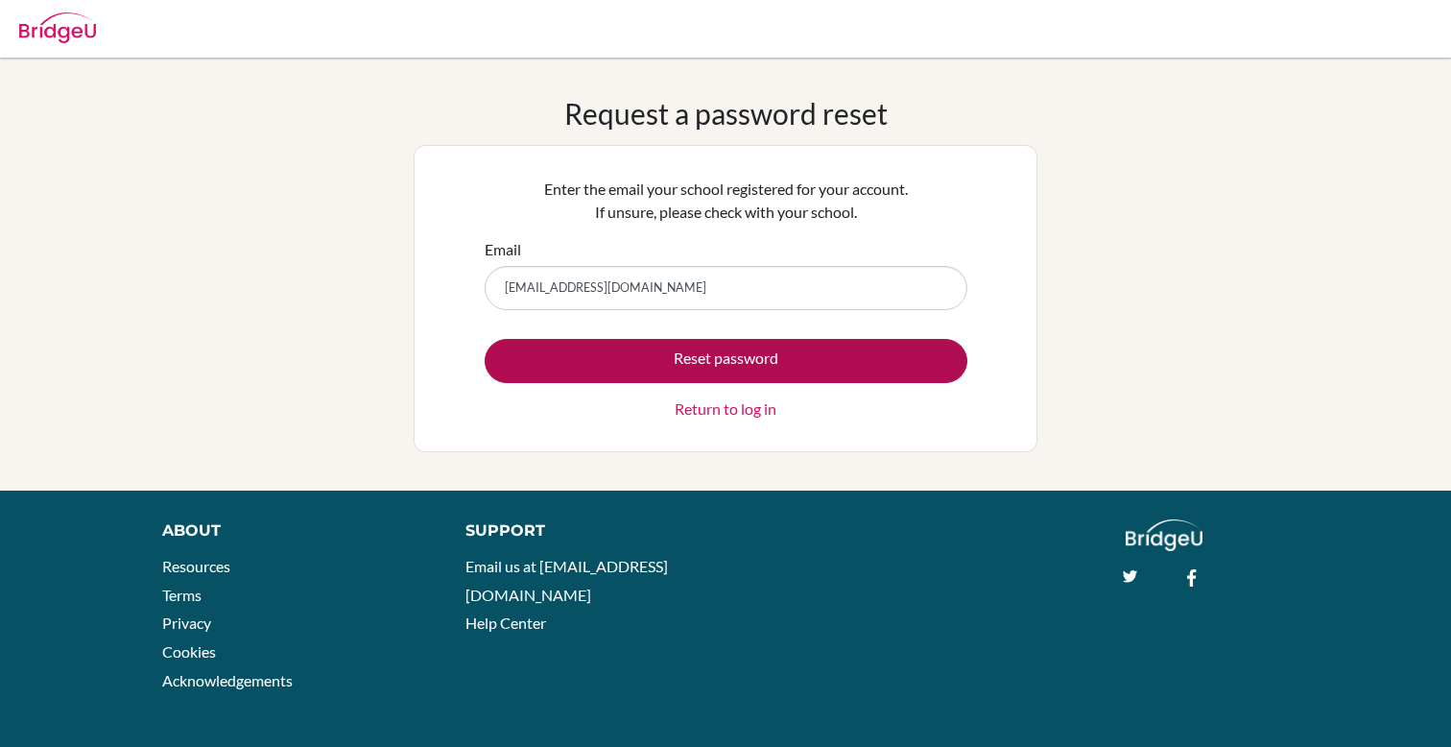 The height and width of the screenshot is (747, 1451). I want to click on a: Acknowledgements, so click(228, 680).